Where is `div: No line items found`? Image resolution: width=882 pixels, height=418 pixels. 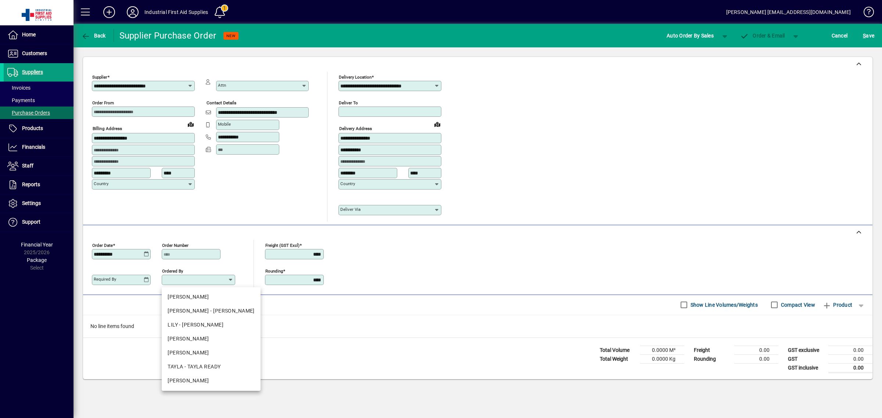
div: No line items found is located at coordinates (478, 326).